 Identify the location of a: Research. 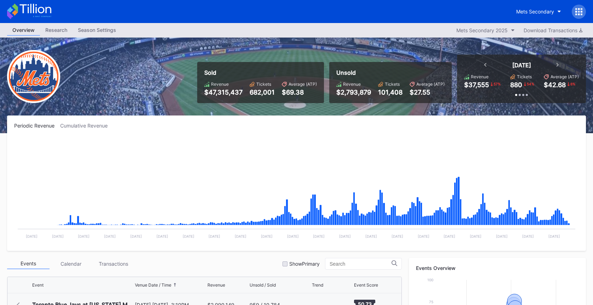
(56, 30).